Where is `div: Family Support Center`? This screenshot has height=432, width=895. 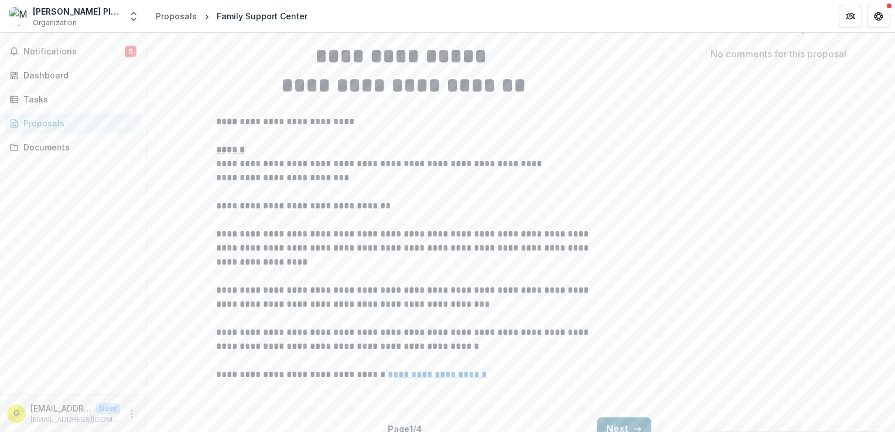
div: Family Support Center is located at coordinates (262, 16).